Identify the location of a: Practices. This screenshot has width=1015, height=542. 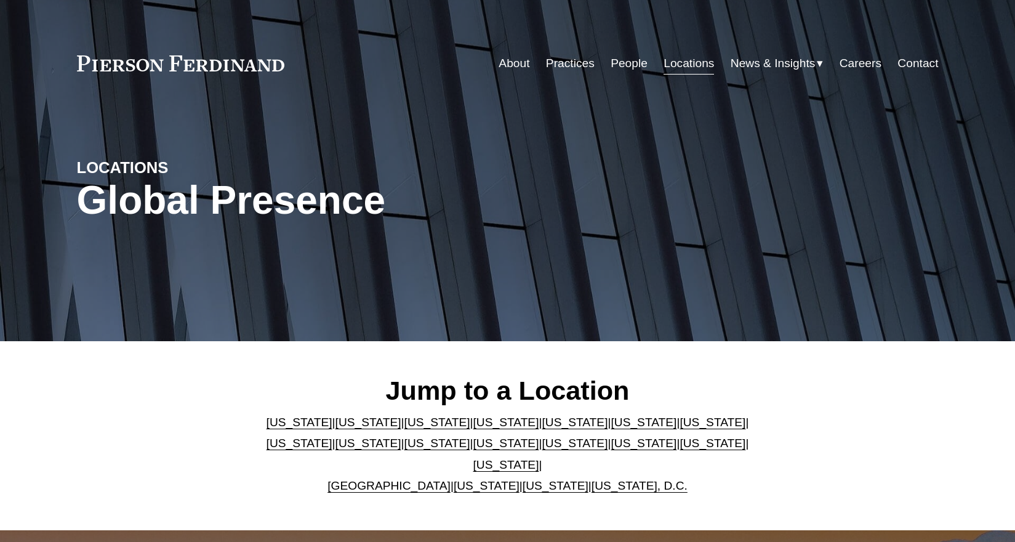
(570, 63).